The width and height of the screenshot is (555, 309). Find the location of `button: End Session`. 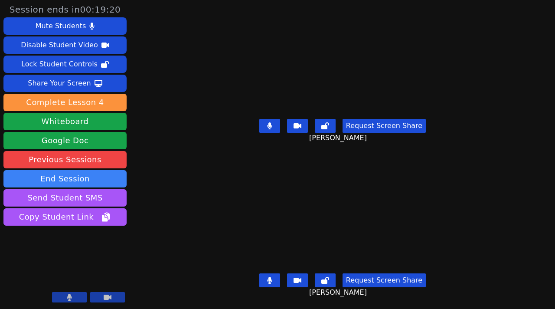

button: End Session is located at coordinates (65, 179).